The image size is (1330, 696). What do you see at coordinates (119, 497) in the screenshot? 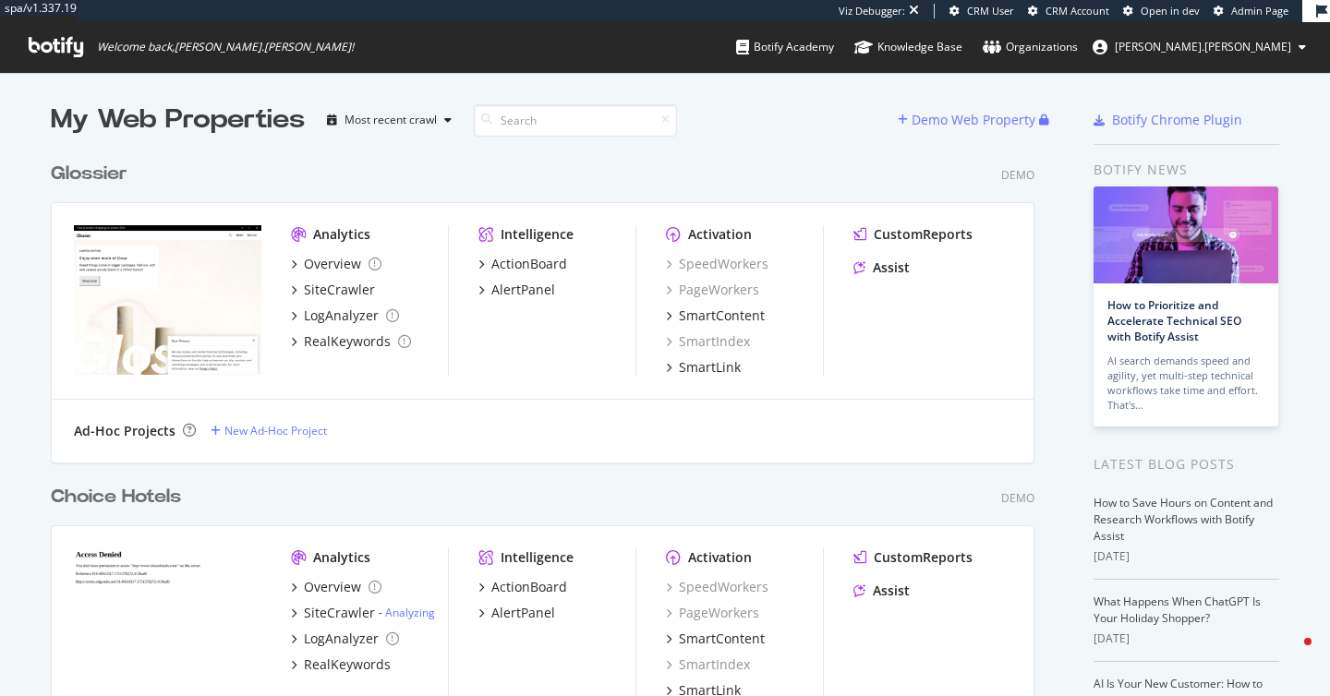
I see `a: Choice Hotels` at bounding box center [119, 497].